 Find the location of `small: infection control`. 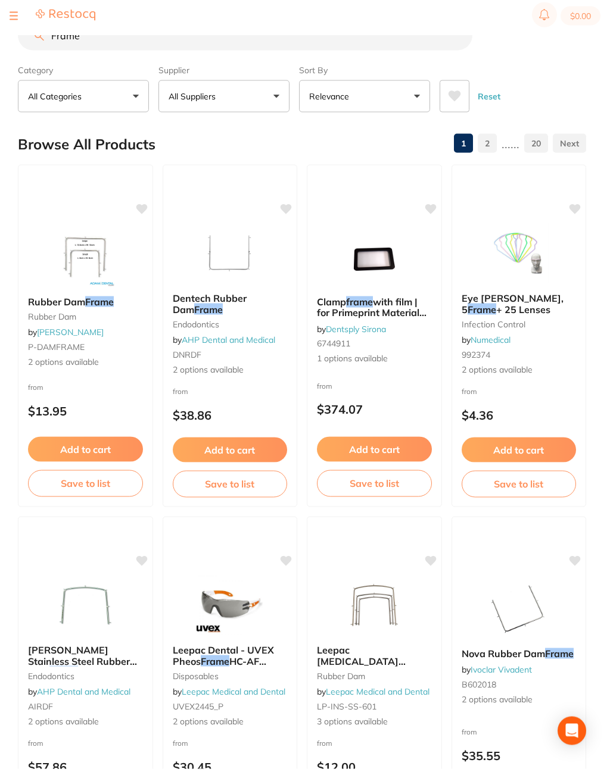

small: infection control is located at coordinates (518, 327).